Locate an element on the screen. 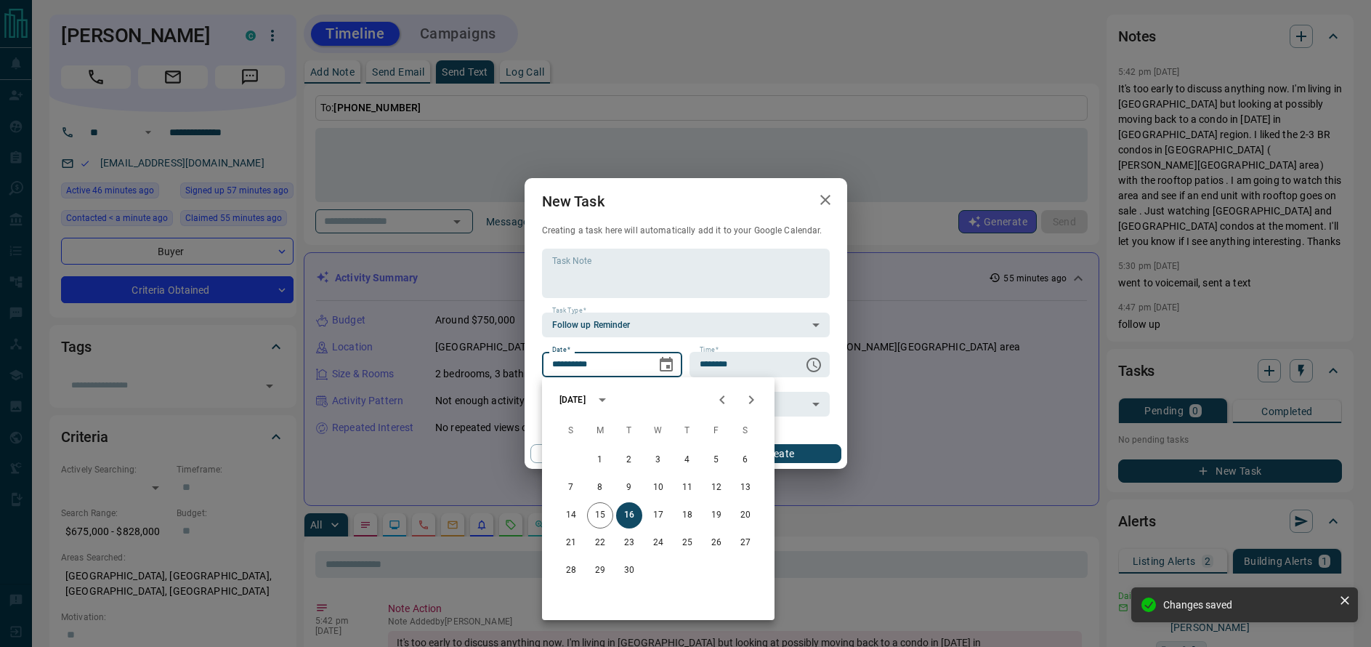 The image size is (1371, 647). button: 28 is located at coordinates (571, 571).